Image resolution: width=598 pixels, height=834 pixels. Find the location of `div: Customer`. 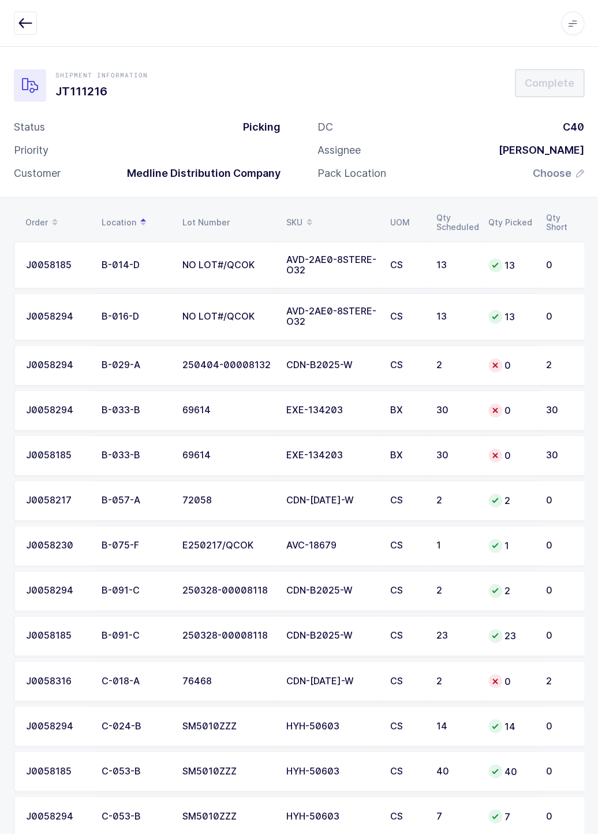

div: Customer is located at coordinates (37, 173).